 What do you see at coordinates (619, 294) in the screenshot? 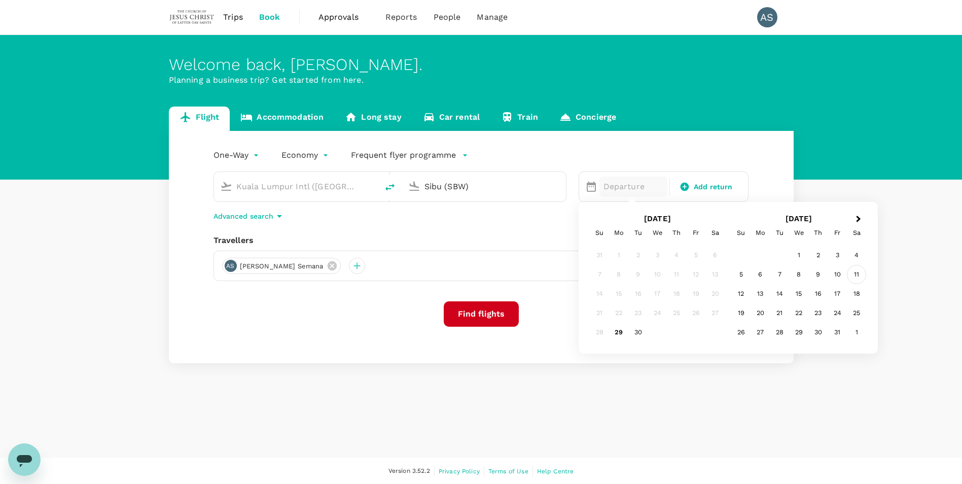
I see `div: Not available Monday, September 15th, 2025` at bounding box center [619, 294].